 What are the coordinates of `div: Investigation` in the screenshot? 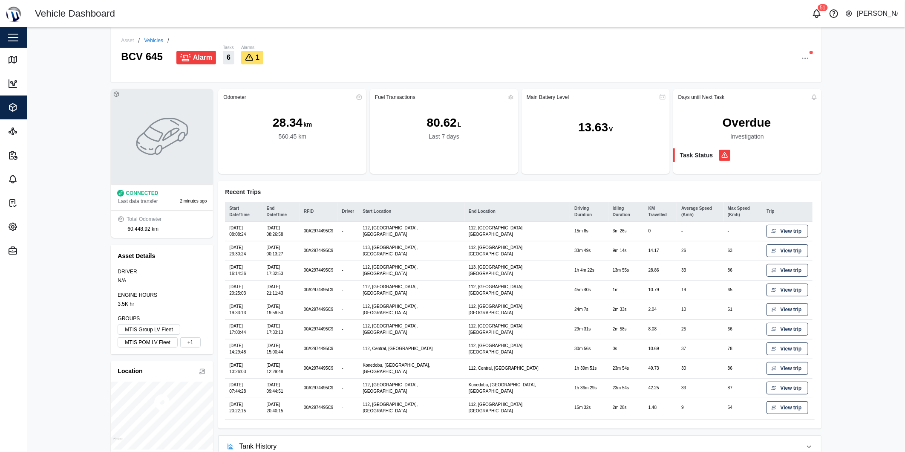 It's located at (747, 137).